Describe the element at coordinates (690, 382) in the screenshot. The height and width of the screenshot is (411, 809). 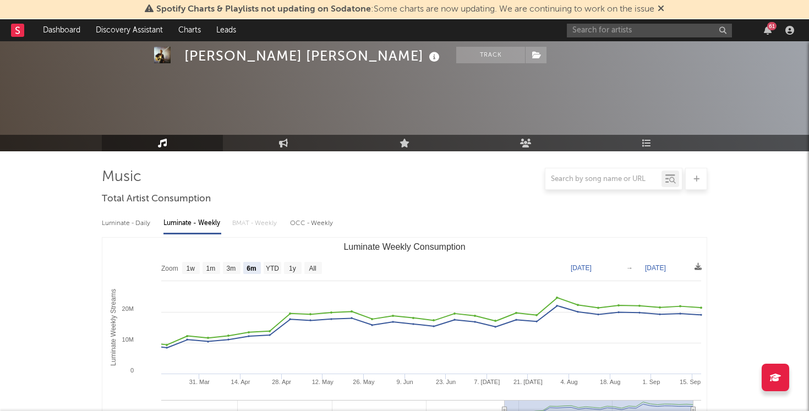
I see `text: 15. Sep` at that location.